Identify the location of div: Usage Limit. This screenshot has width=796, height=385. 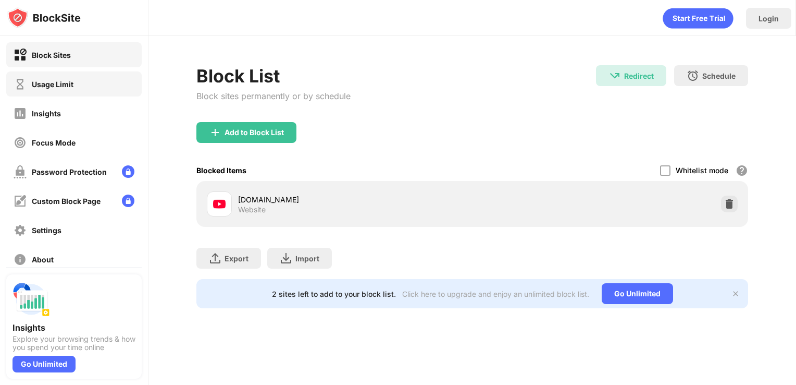
(53, 84).